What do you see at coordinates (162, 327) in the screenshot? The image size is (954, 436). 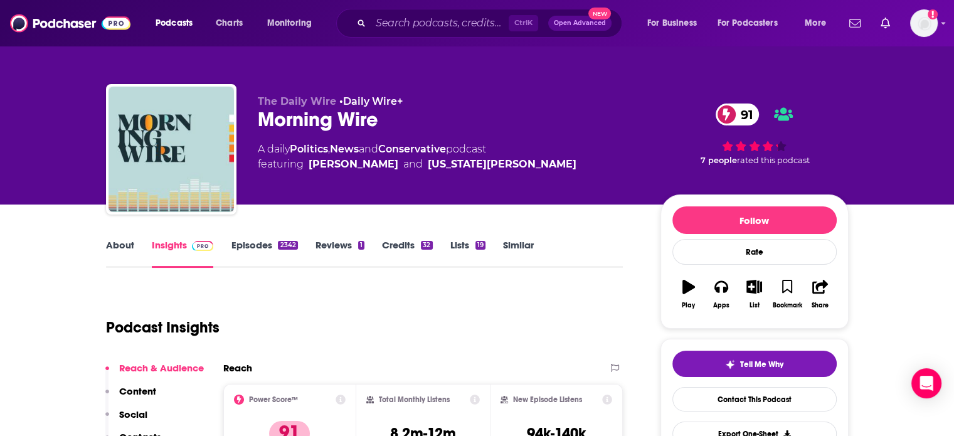 I see `h1: Podcast Insights` at bounding box center [162, 327].